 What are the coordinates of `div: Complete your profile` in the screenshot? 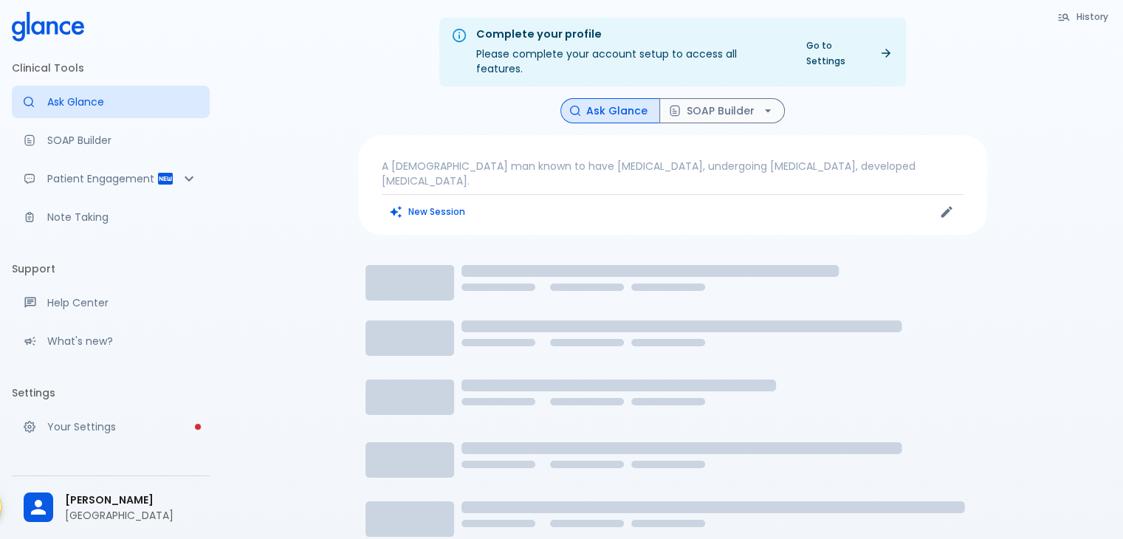 It's located at (630, 35).